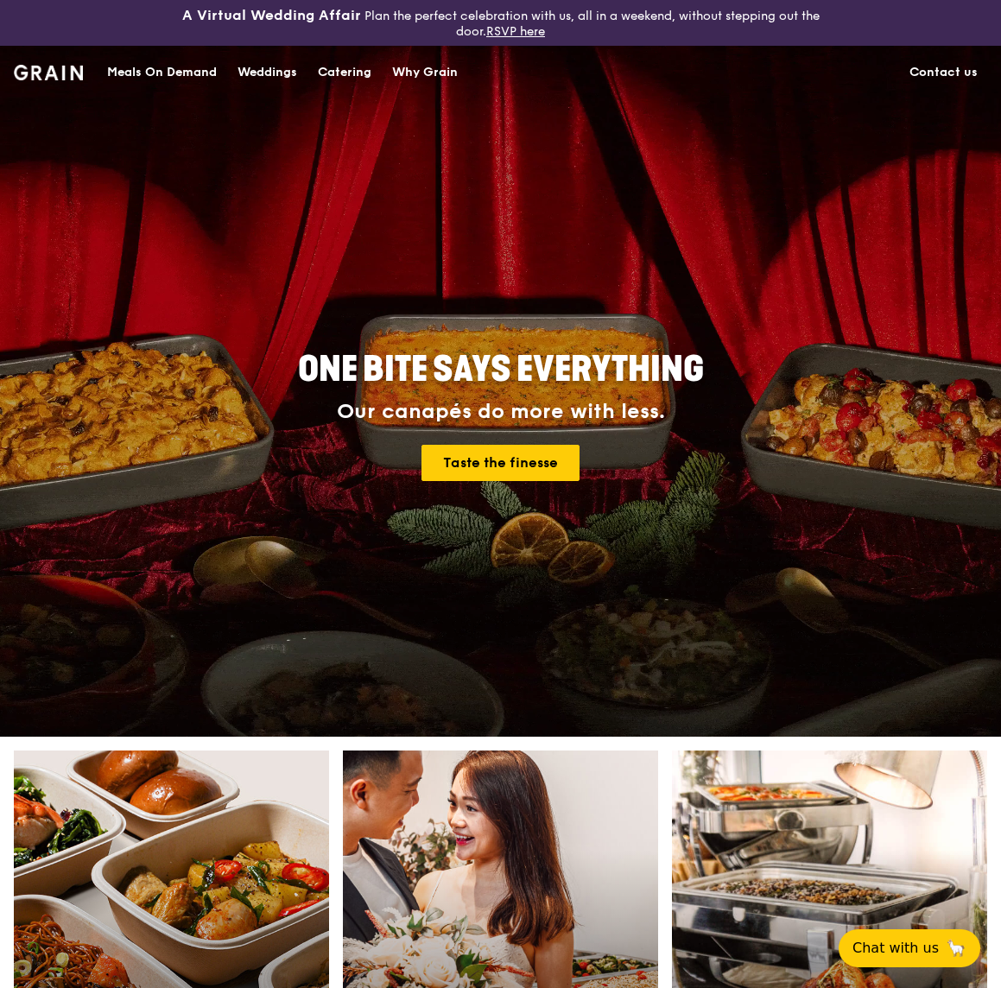 The image size is (1001, 988). What do you see at coordinates (271, 16) in the screenshot?
I see `h3: A Virtual Wedding Affair` at bounding box center [271, 16].